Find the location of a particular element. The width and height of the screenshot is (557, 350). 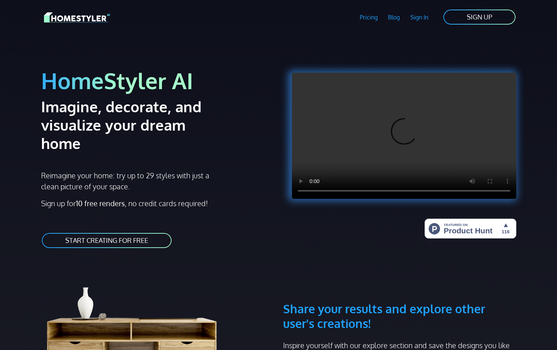

img: HomeStyler AI logo is located at coordinates (77, 17).